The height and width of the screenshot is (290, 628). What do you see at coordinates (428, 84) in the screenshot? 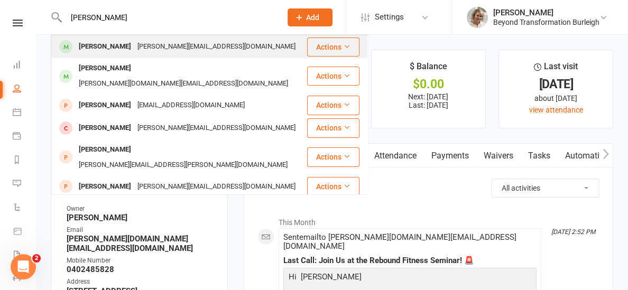
I see `div: $0.00` at bounding box center [428, 84].